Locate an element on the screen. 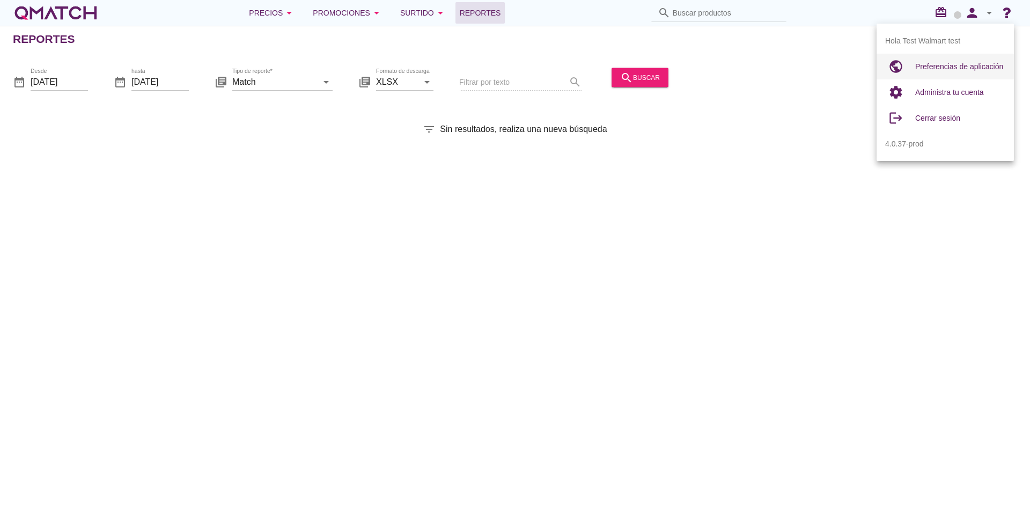  i: filter_list is located at coordinates (429, 129).